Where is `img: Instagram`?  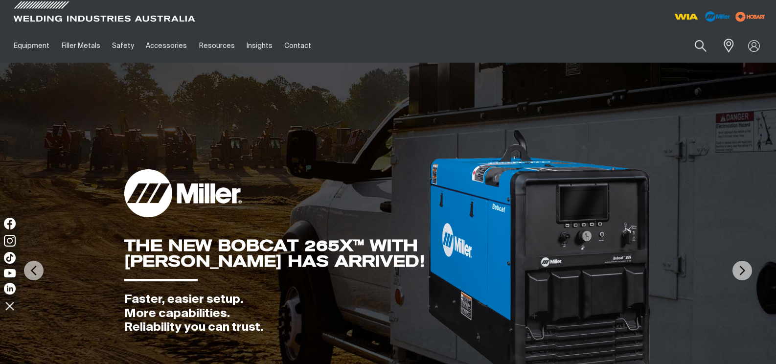 img: Instagram is located at coordinates (10, 241).